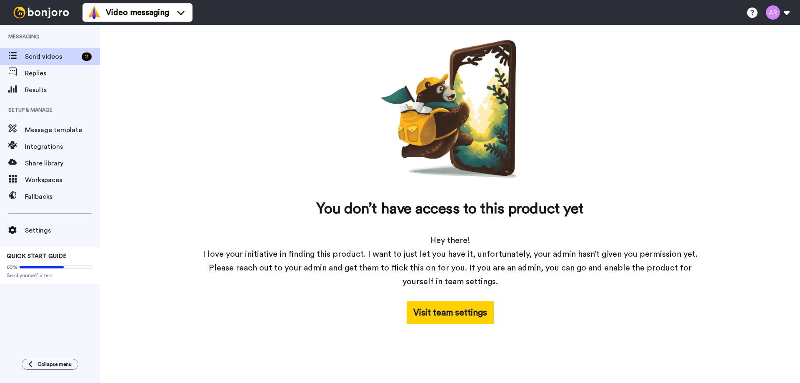 This screenshot has width=800, height=383. I want to click on h2: You don’t have access to this product yet, so click(450, 209).